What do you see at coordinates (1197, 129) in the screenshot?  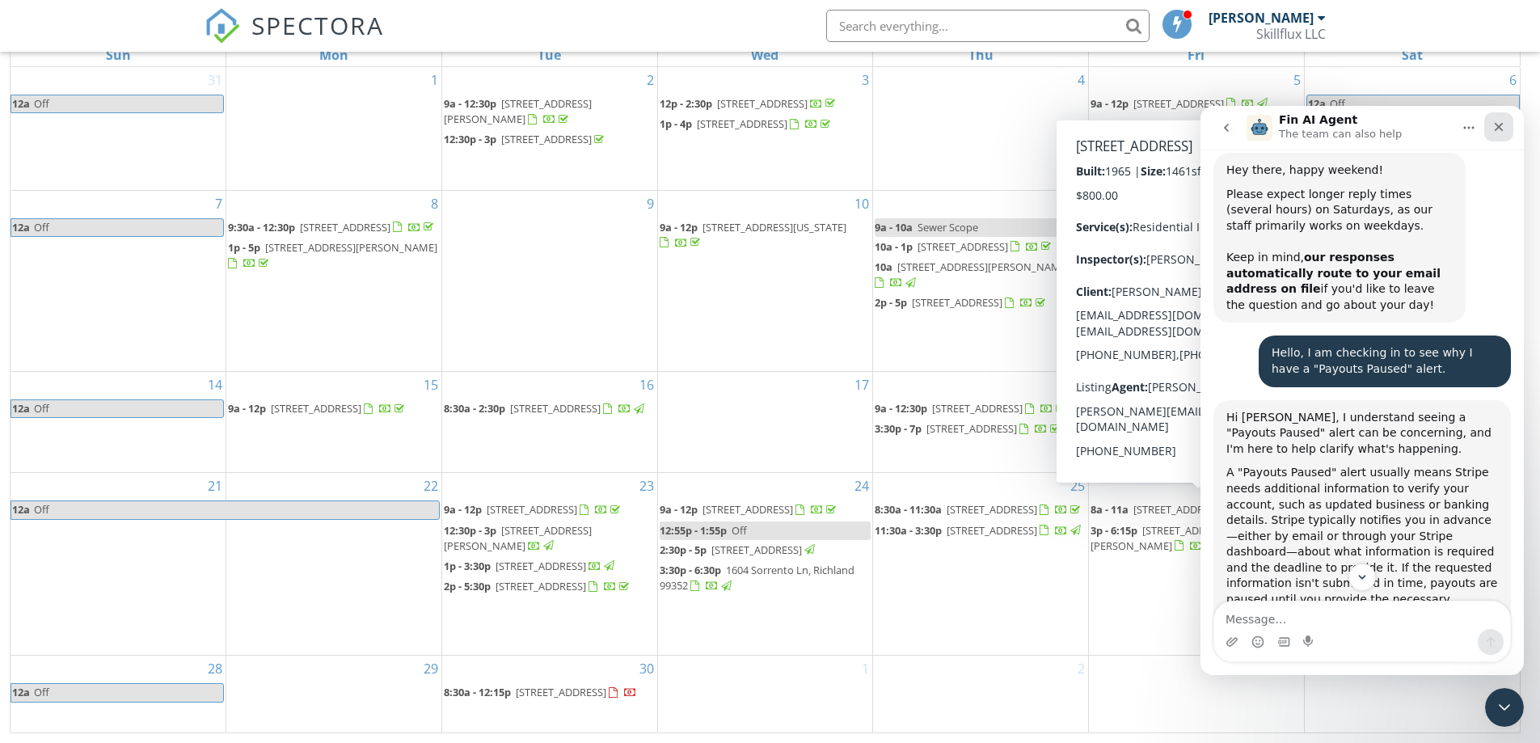 I see `td: Go to September 5, 2025` at bounding box center [1197, 129].